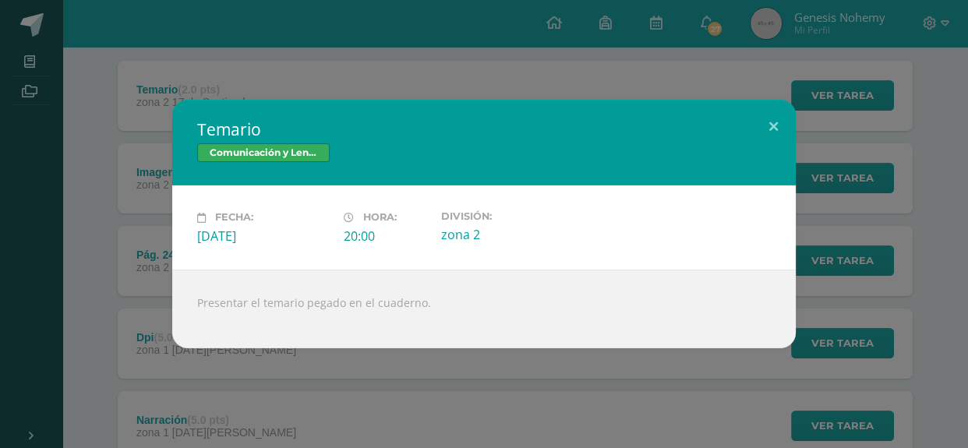  Describe the element at coordinates (380, 218) in the screenshot. I see `span: Hora:` at that location.